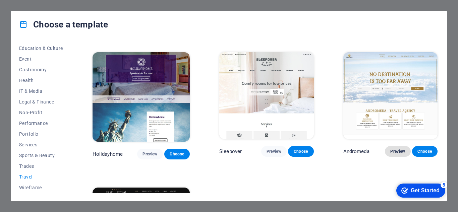 This screenshot has width=458, height=212. Describe the element at coordinates (41, 177) in the screenshot. I see `button: Travel` at that location.